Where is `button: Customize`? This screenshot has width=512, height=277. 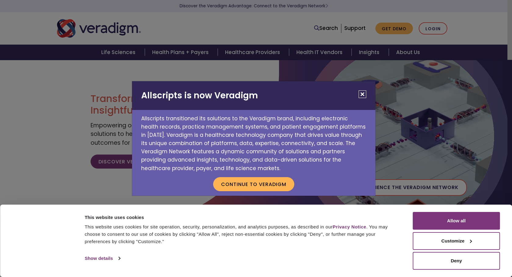 button: Customize is located at coordinates (457, 241).